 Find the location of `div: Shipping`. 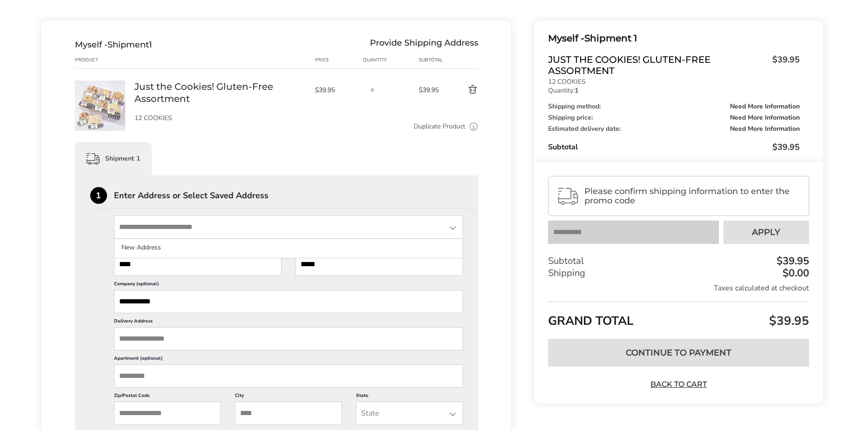

div: Shipping is located at coordinates (678, 273).